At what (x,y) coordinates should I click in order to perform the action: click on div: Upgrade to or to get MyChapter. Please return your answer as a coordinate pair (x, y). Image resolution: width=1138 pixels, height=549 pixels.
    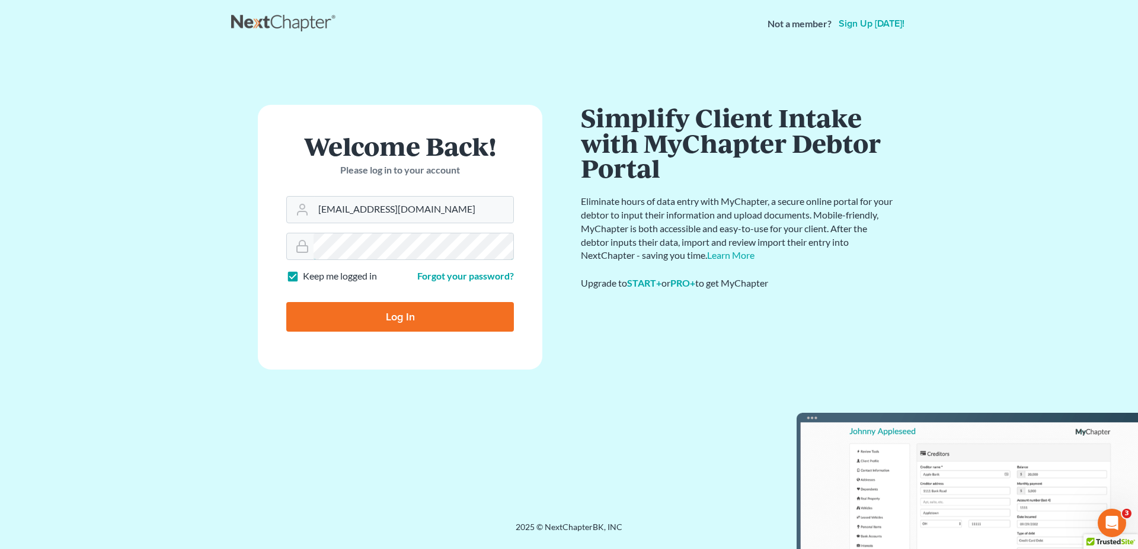
    Looking at the image, I should click on (738, 283).